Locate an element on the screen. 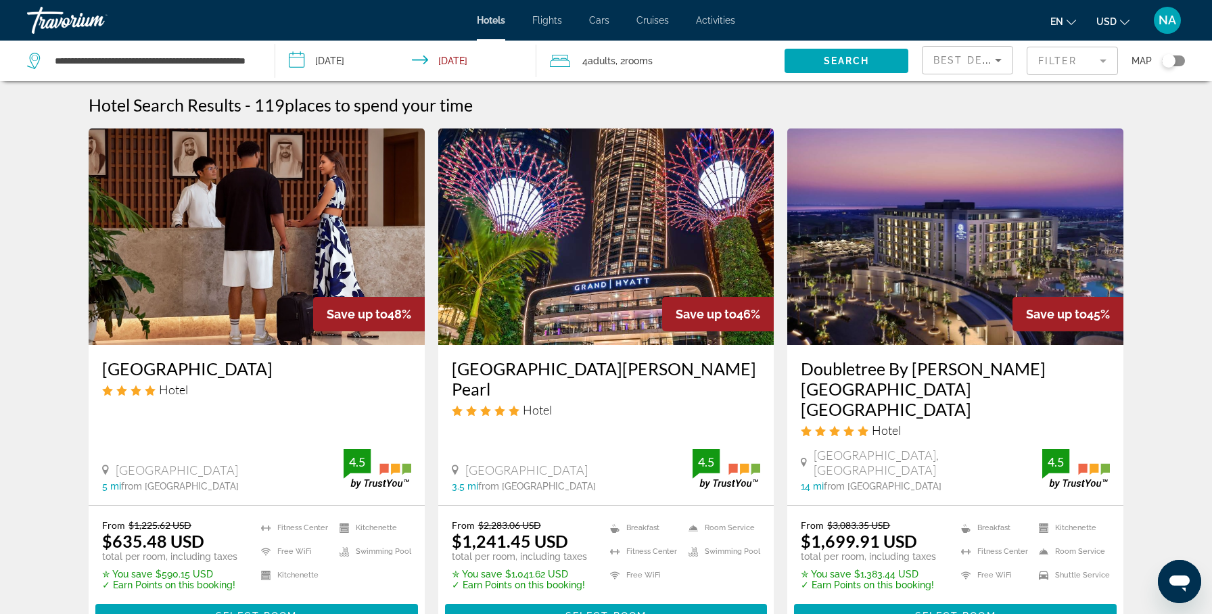 Image resolution: width=1212 pixels, height=614 pixels. span: 14 mi is located at coordinates (812, 486).